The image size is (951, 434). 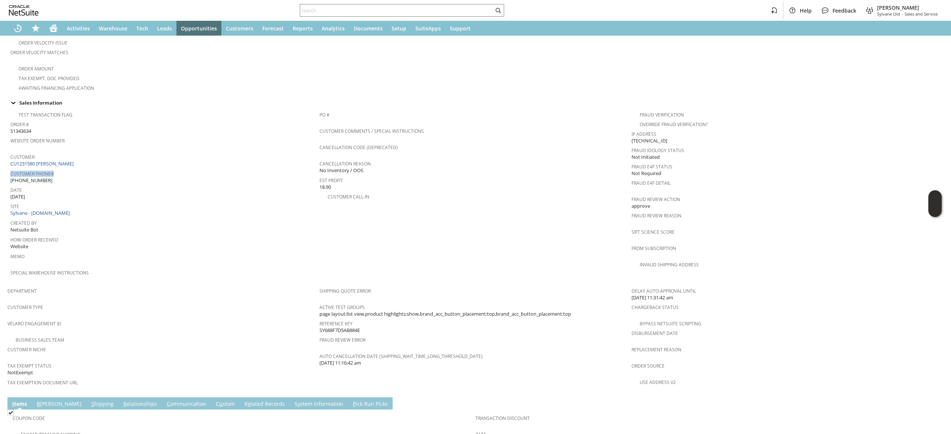 I want to click on a: Tax Exemption Document URL, so click(x=42, y=383).